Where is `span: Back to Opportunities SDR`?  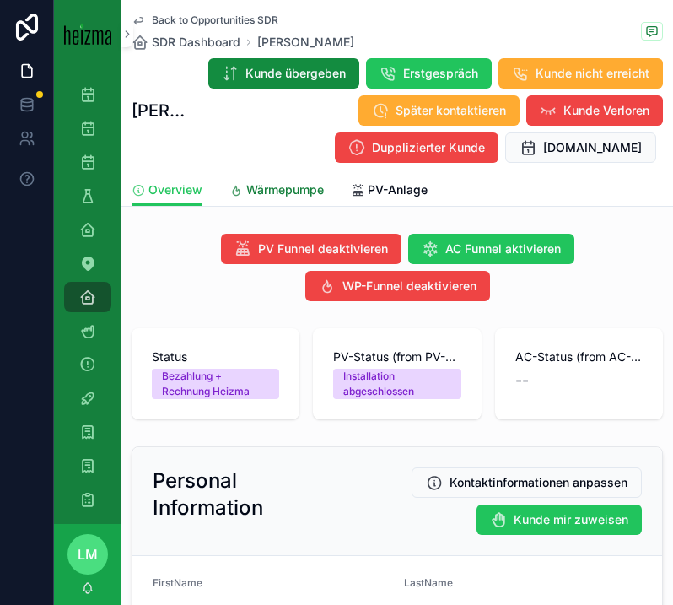
span: Back to Opportunities SDR is located at coordinates (215, 20).